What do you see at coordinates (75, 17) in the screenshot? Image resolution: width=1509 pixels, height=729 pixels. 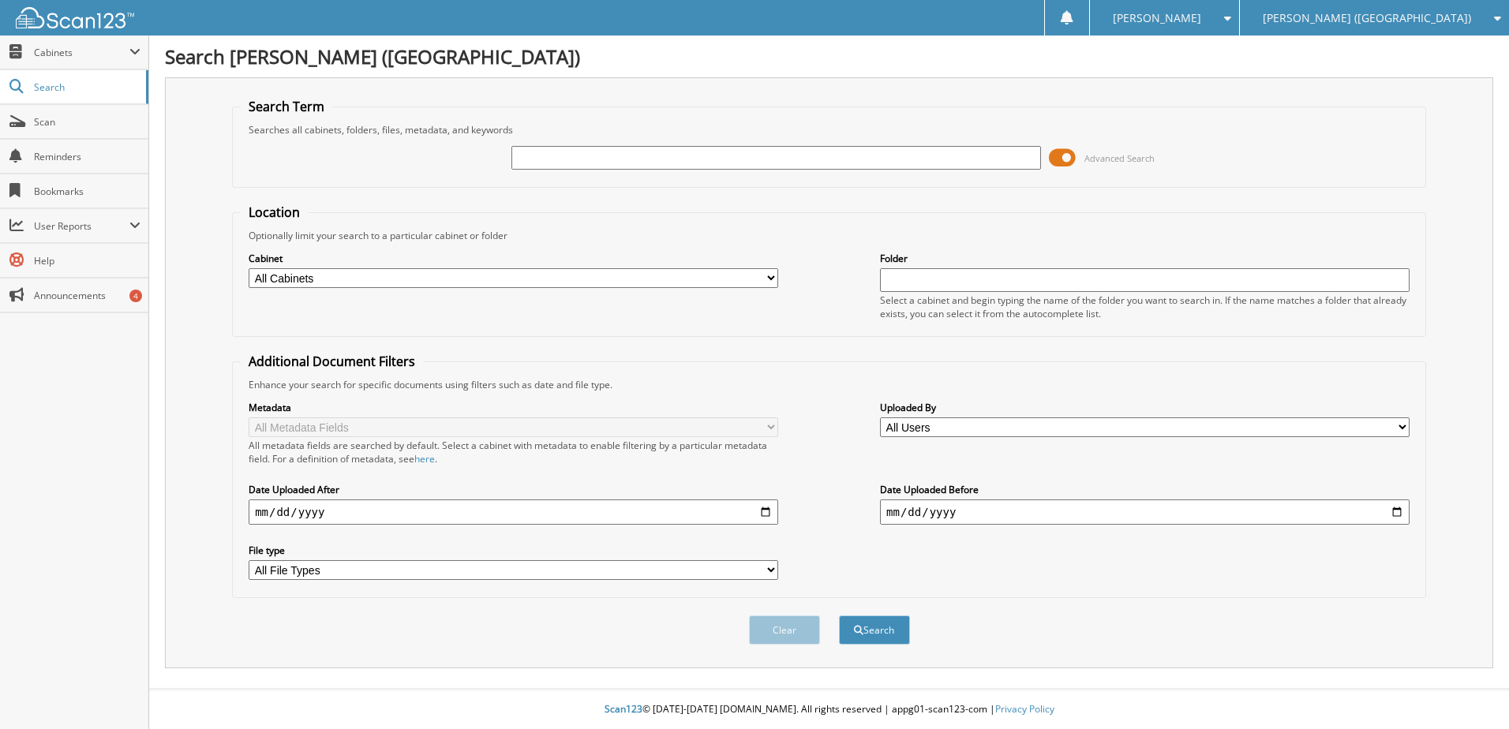 I see `img: scan123-logo-white.svg` at bounding box center [75, 17].